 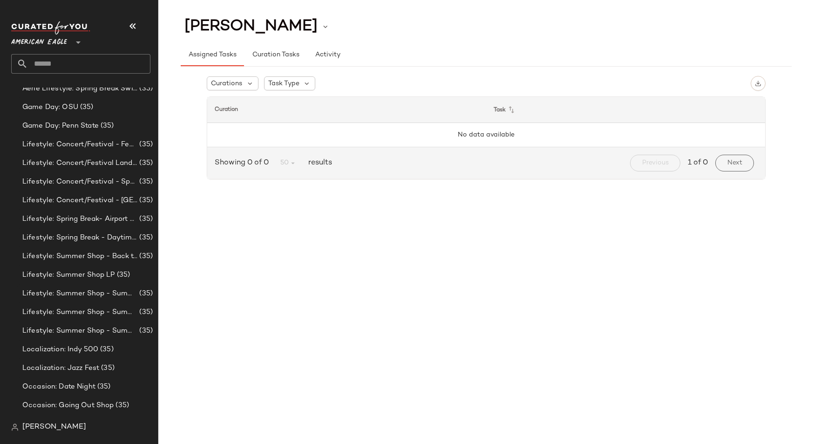 I want to click on span: Lifestyle: Concert/Festival - Femme, so click(x=80, y=144).